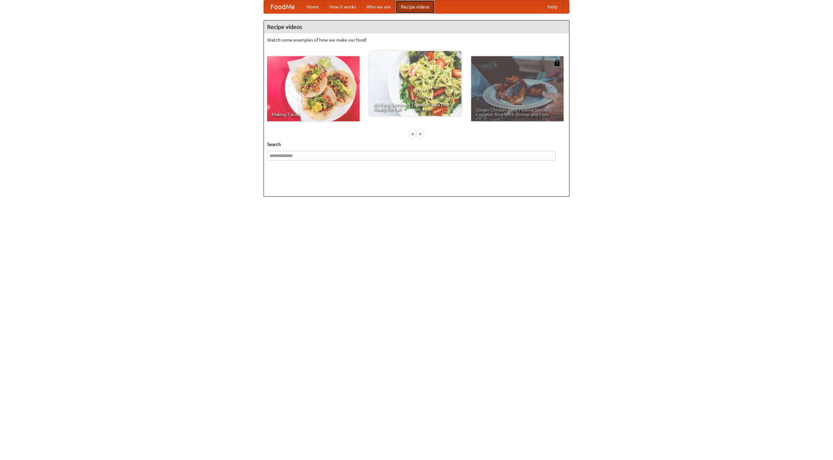 The width and height of the screenshot is (833, 460). I want to click on a: How it works, so click(343, 7).